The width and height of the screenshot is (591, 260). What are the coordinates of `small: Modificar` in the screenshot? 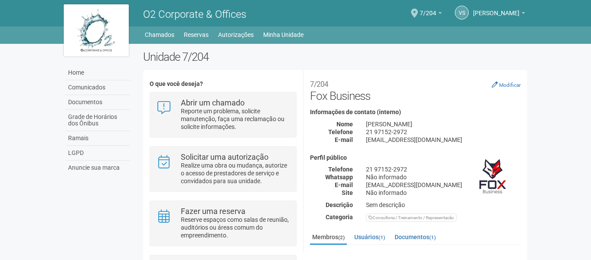 It's located at (510, 85).